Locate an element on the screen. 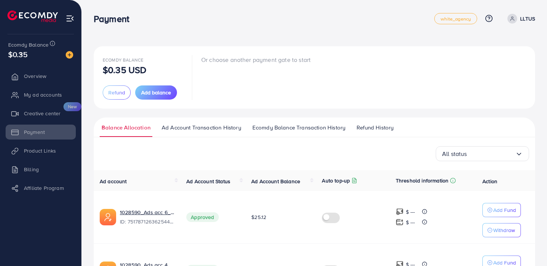  p: Withdraw is located at coordinates (504, 231).